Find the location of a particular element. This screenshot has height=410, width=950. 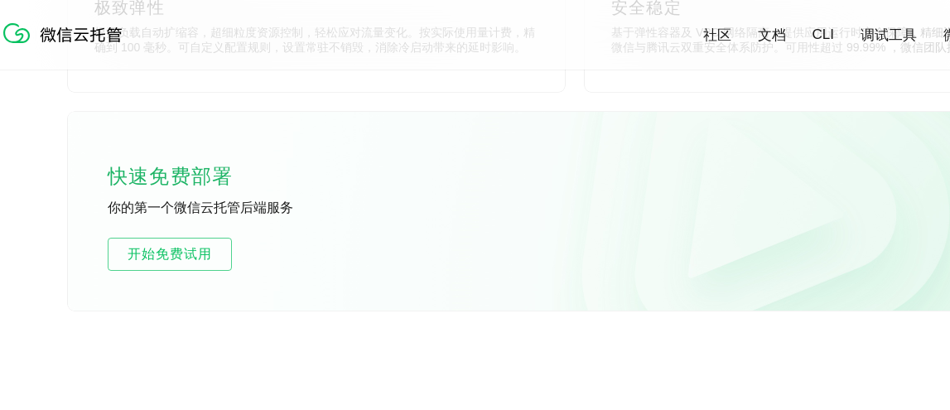

p: 快速免费部署 is located at coordinates (190, 176).